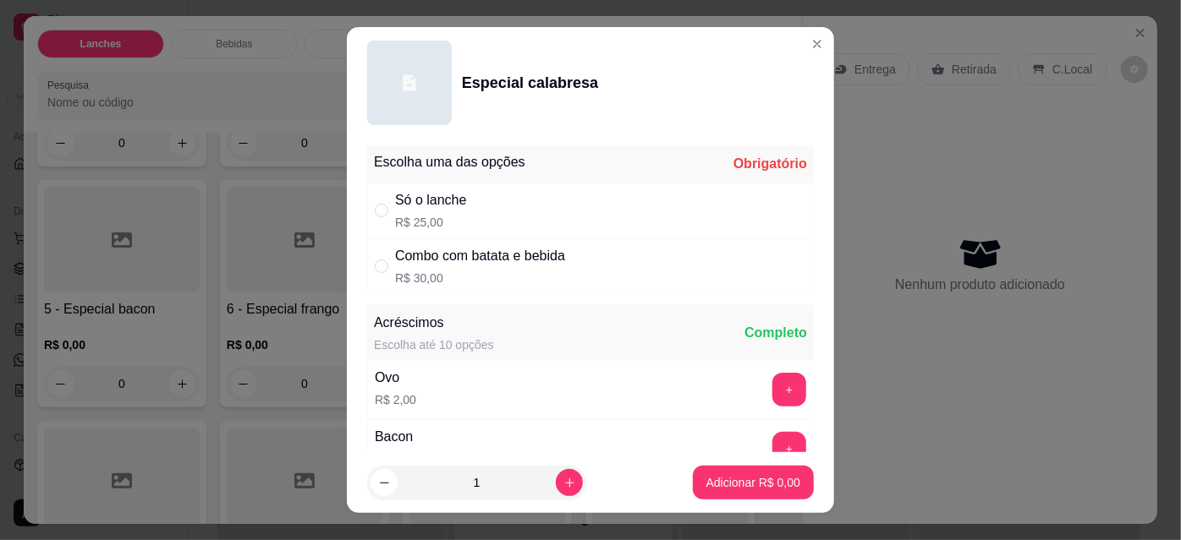 The height and width of the screenshot is (540, 1181). Describe the element at coordinates (430, 222) in the screenshot. I see `p: R$ 25,00` at that location.